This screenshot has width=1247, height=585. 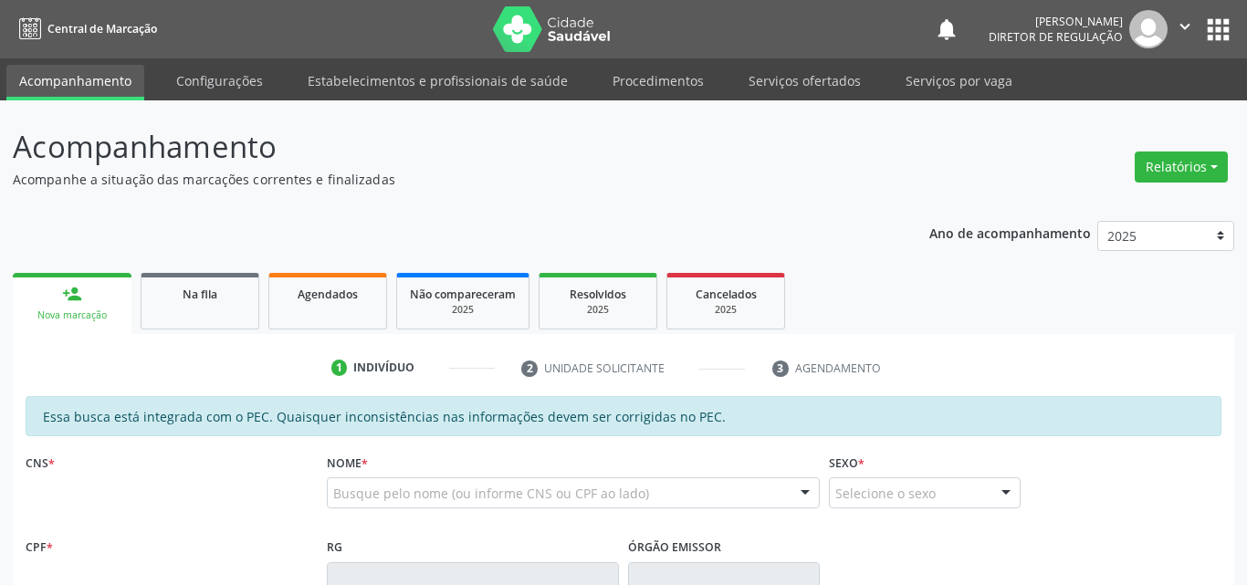 What do you see at coordinates (85, 28) in the screenshot?
I see `a: Central de Marcação` at bounding box center [85, 28].